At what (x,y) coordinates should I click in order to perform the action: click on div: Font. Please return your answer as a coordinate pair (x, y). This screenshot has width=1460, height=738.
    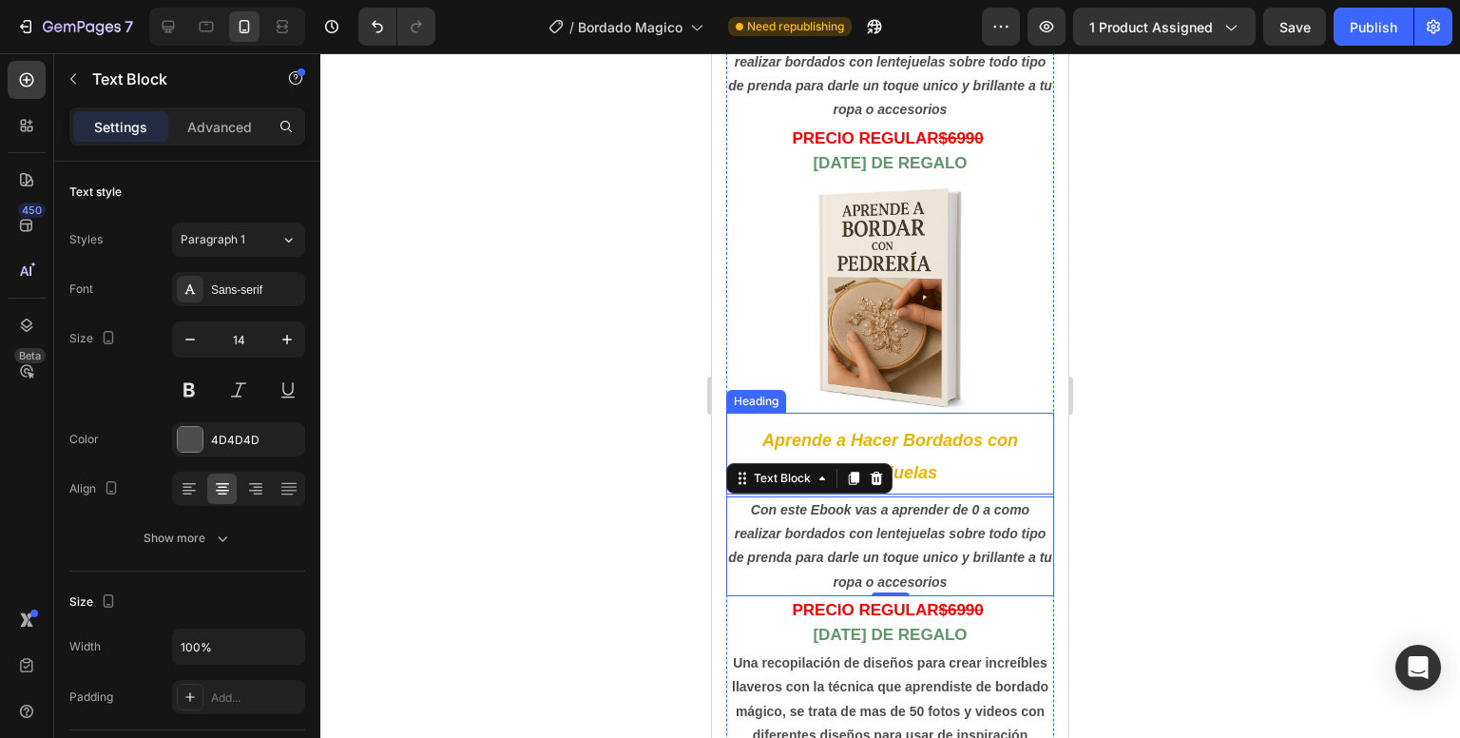
    Looking at the image, I should click on (81, 289).